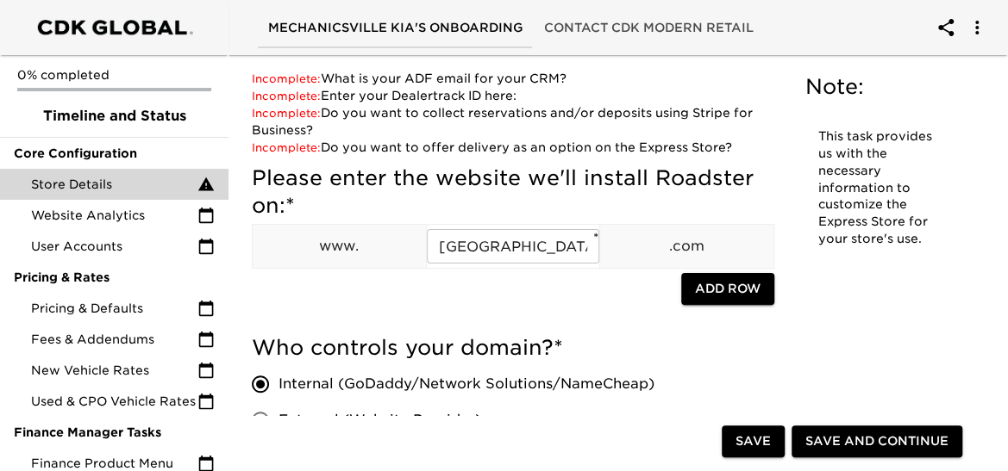  I want to click on h5: Note:, so click(882, 87).